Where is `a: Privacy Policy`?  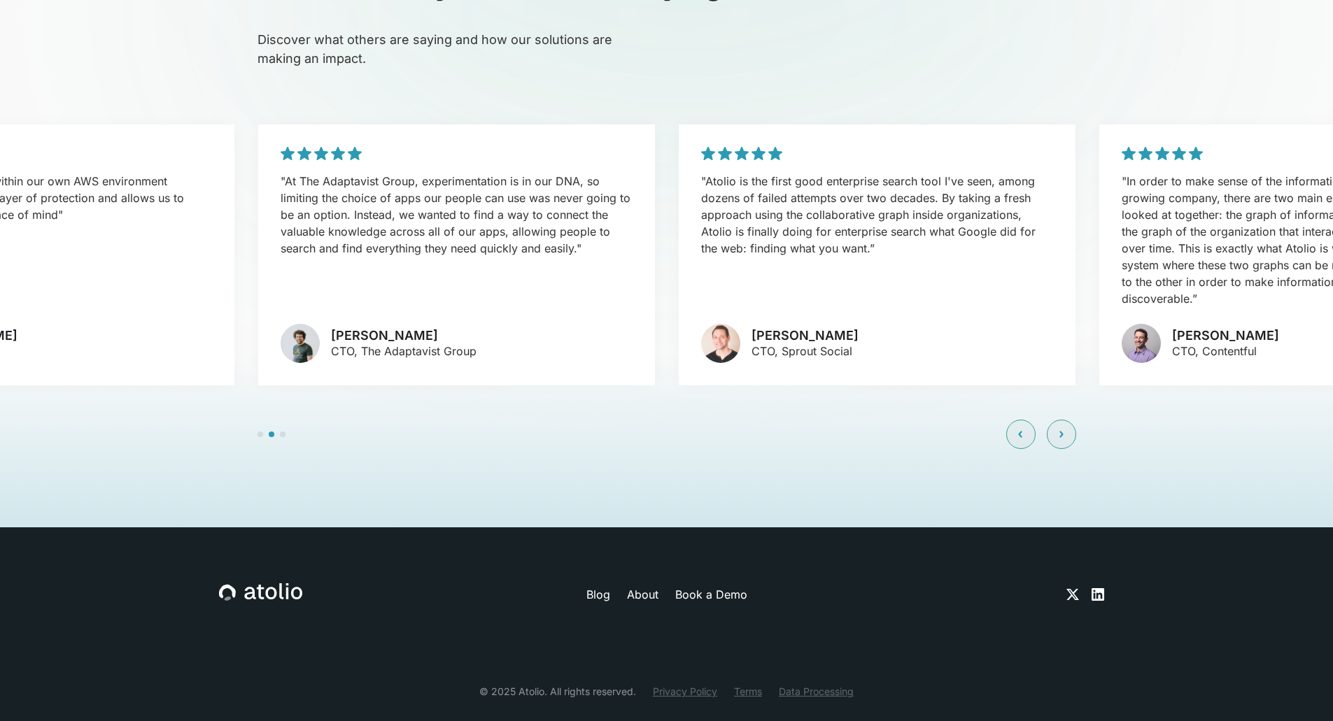
a: Privacy Policy is located at coordinates (685, 691).